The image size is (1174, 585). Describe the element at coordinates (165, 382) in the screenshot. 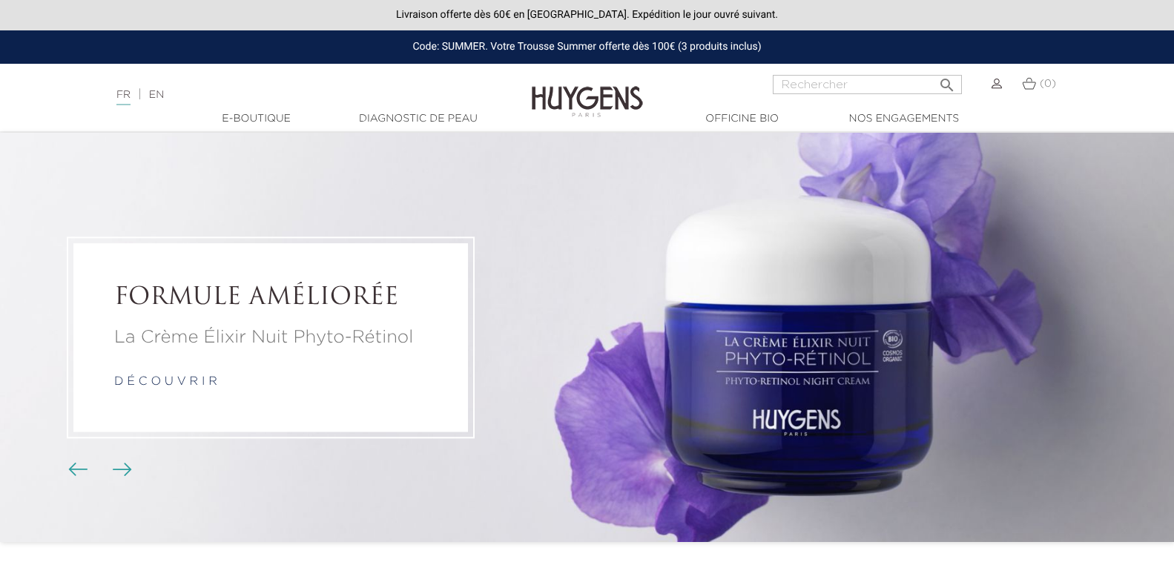

I see `a: d é c o u v r i r` at that location.